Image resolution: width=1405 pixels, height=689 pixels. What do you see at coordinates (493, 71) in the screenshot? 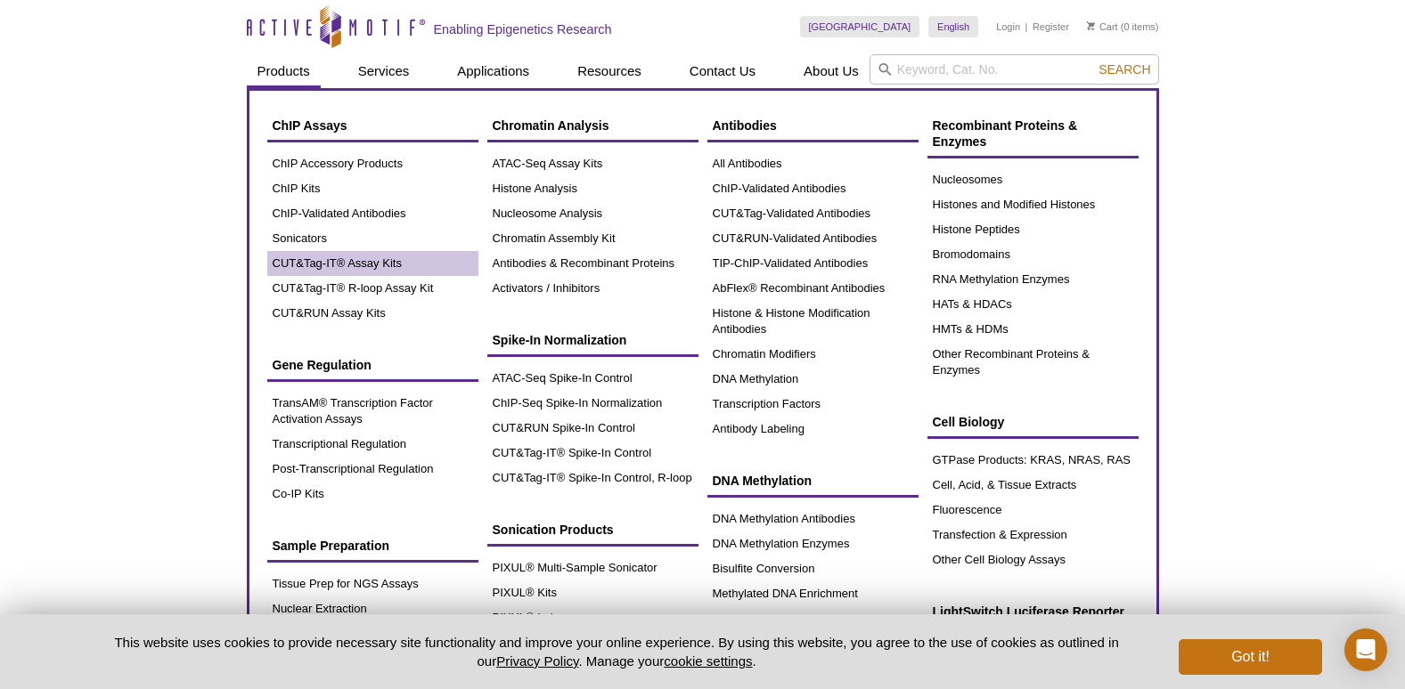
I see `a: Applications` at bounding box center [493, 71].